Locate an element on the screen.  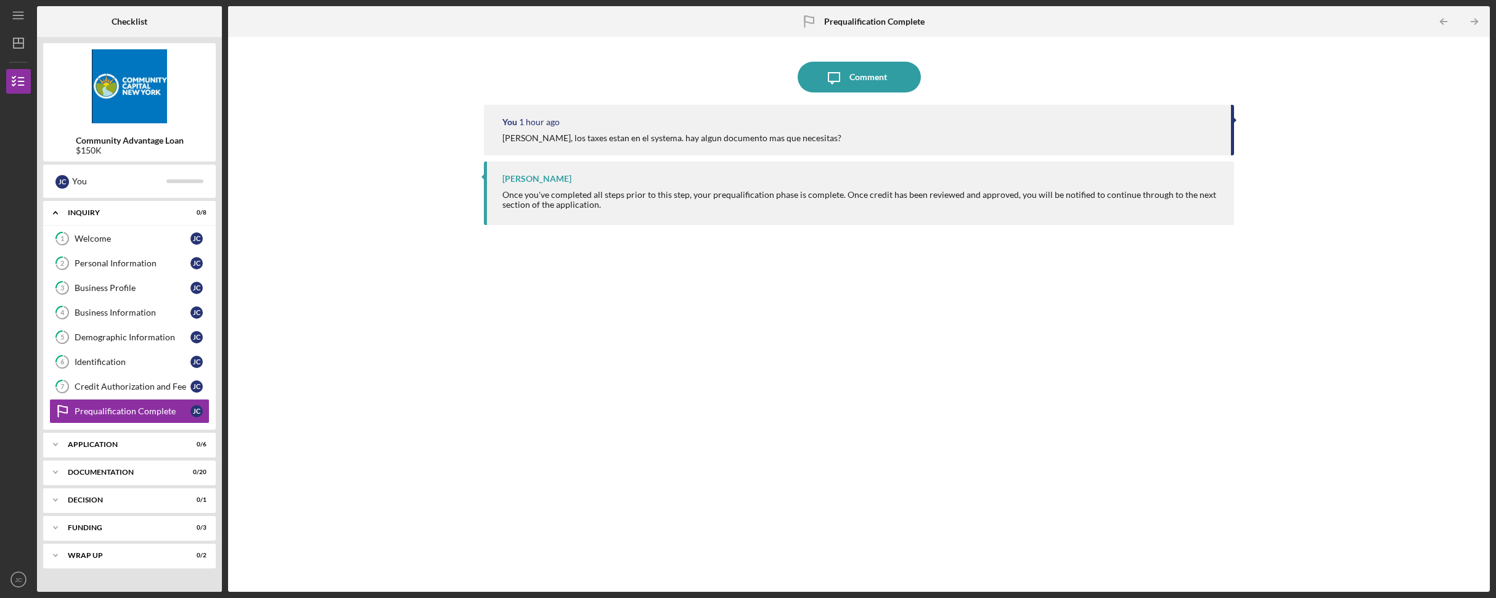
div: Application is located at coordinates (121, 445).